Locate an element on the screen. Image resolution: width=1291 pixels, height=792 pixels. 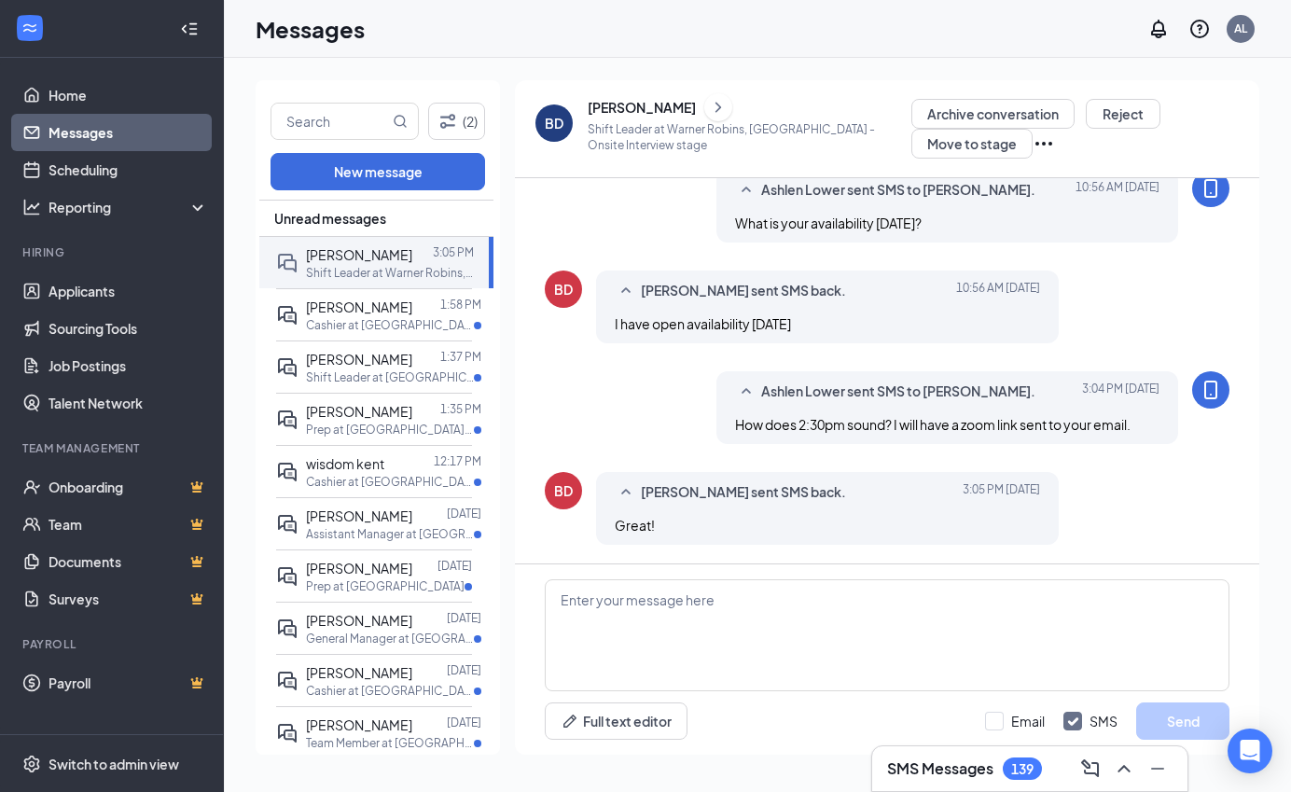
p: 3:05 PM is located at coordinates (453, 252).